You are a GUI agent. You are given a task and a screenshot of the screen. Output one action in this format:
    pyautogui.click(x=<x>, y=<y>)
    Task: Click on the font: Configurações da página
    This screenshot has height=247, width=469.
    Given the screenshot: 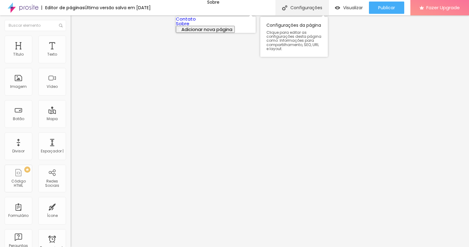 What is the action you would take?
    pyautogui.click(x=294, y=25)
    